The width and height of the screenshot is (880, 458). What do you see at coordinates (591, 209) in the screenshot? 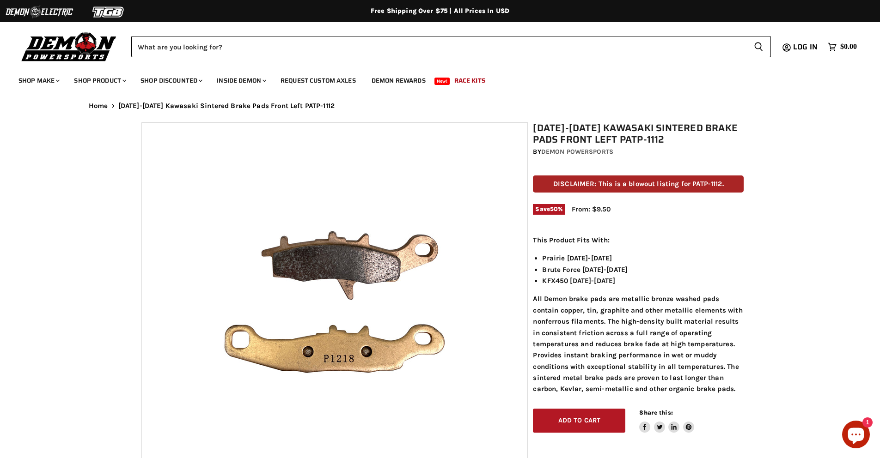
I see `span: From: $9.50` at bounding box center [591, 209].